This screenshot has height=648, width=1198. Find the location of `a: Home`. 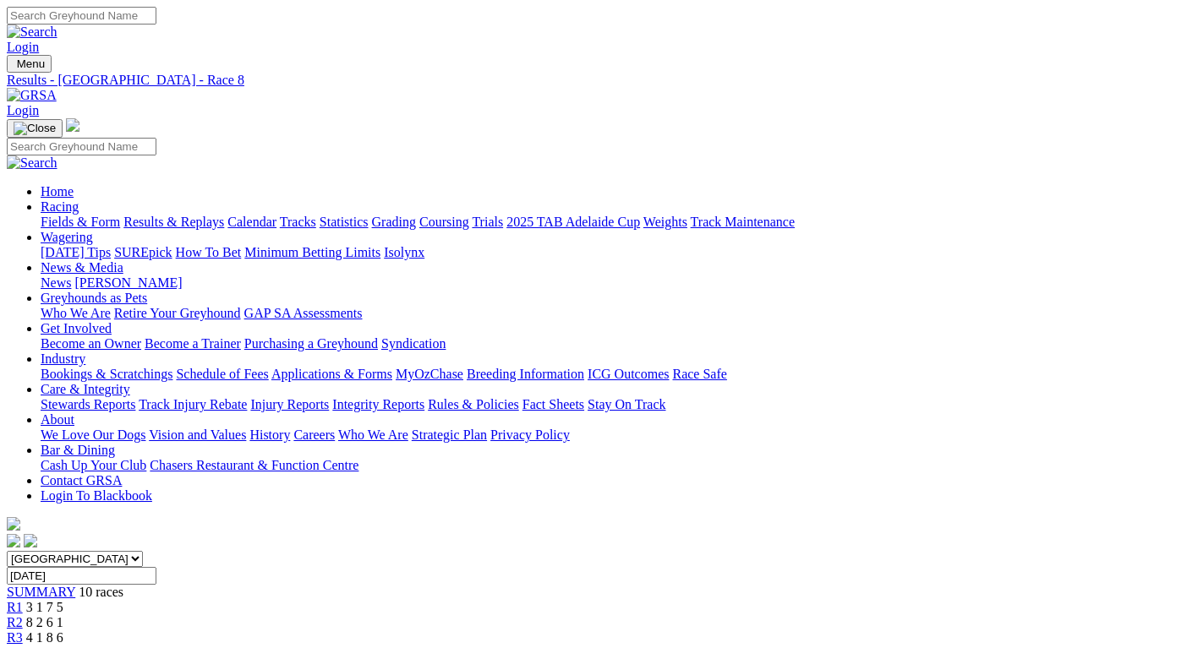

a: Home is located at coordinates (57, 191).